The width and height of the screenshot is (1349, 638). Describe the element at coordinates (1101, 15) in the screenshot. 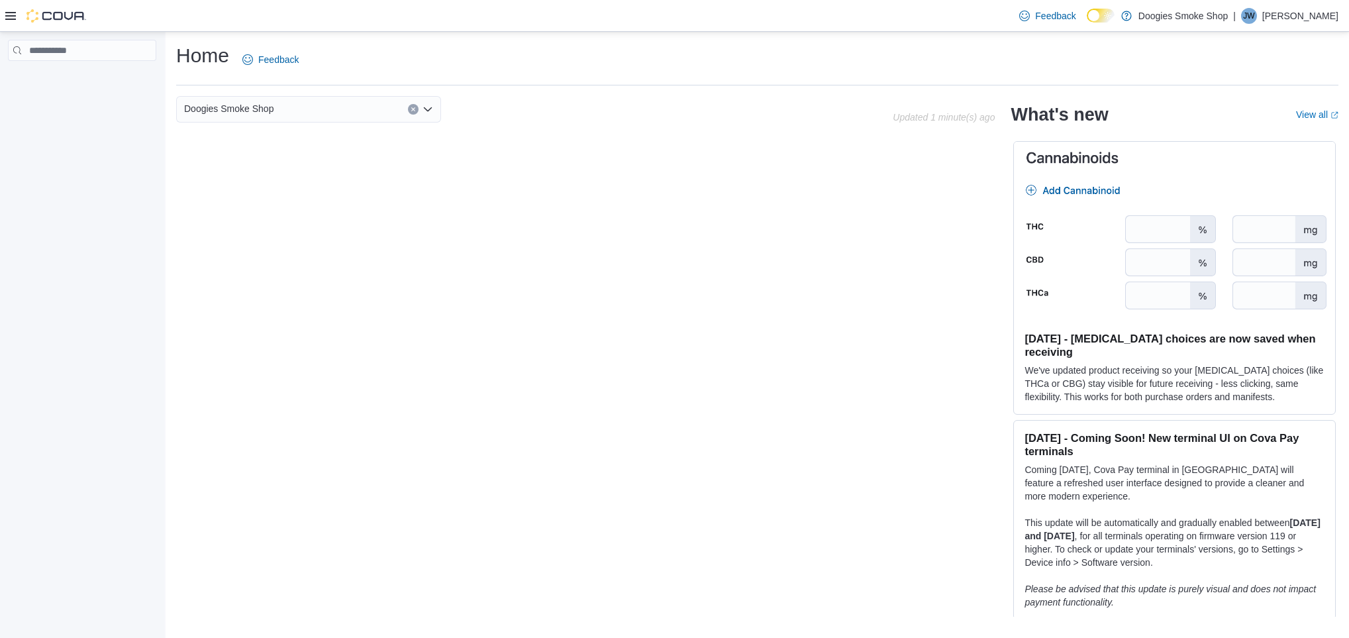

I see `input: Dark Mode` at that location.